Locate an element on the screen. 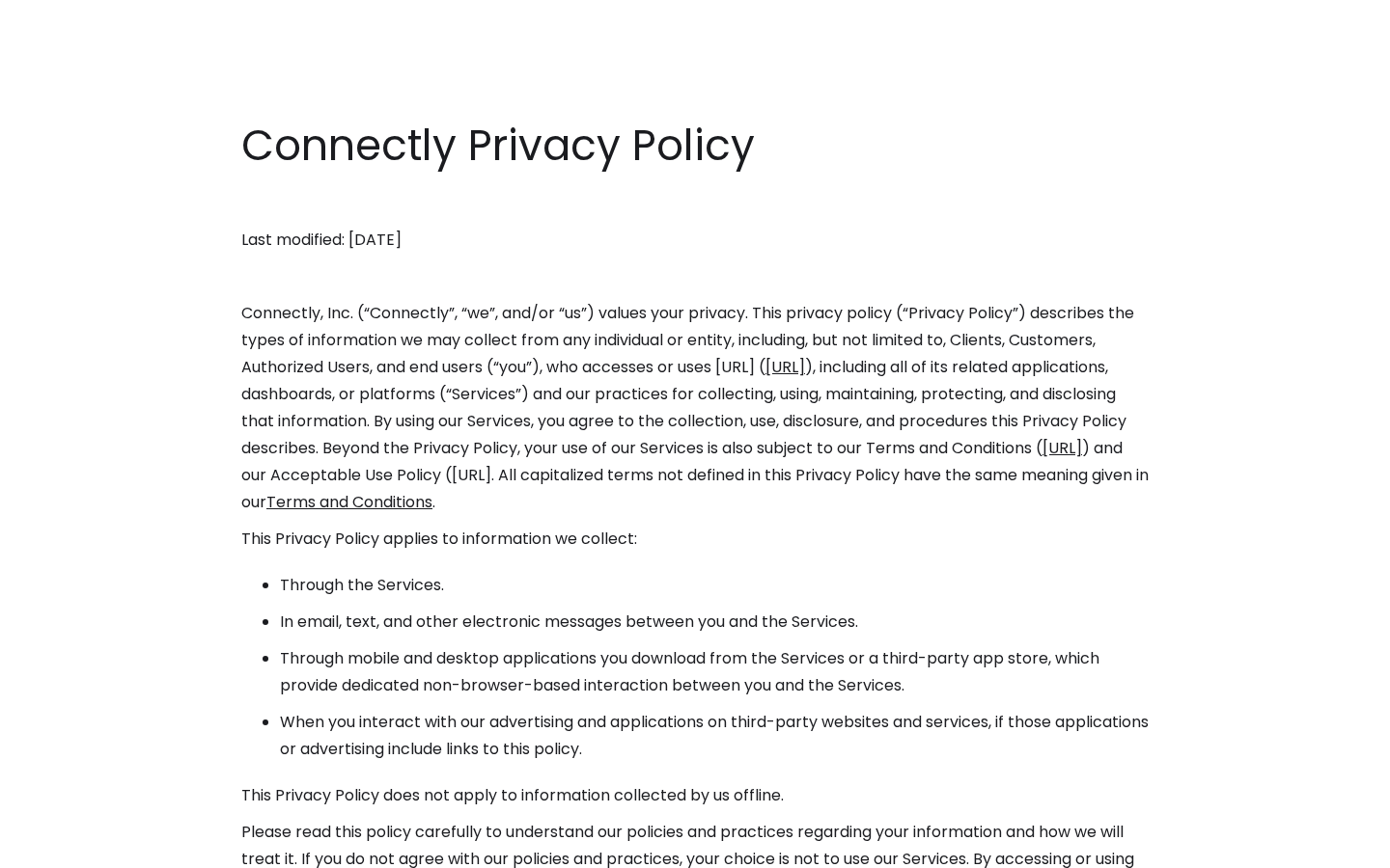 The image size is (1390, 868). li: Through the Services. is located at coordinates (714, 585).